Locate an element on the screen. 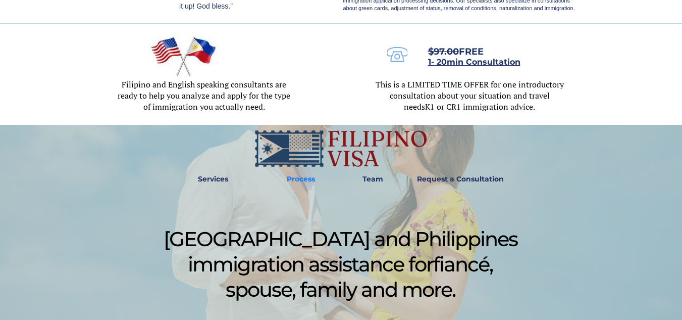 This screenshot has width=682, height=320. a: Services is located at coordinates (213, 179).